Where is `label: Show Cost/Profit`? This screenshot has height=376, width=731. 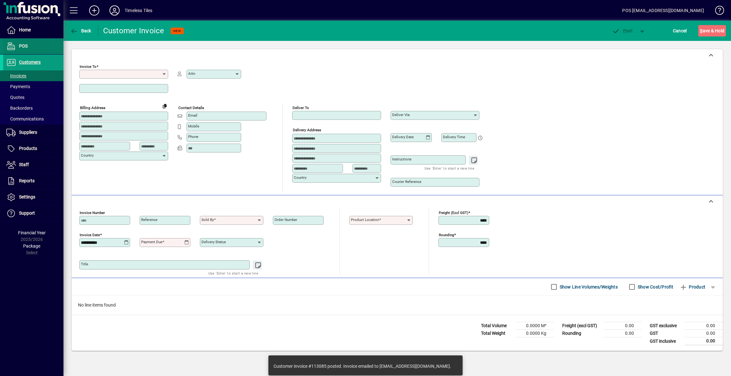 label: Show Cost/Profit is located at coordinates (655, 287).